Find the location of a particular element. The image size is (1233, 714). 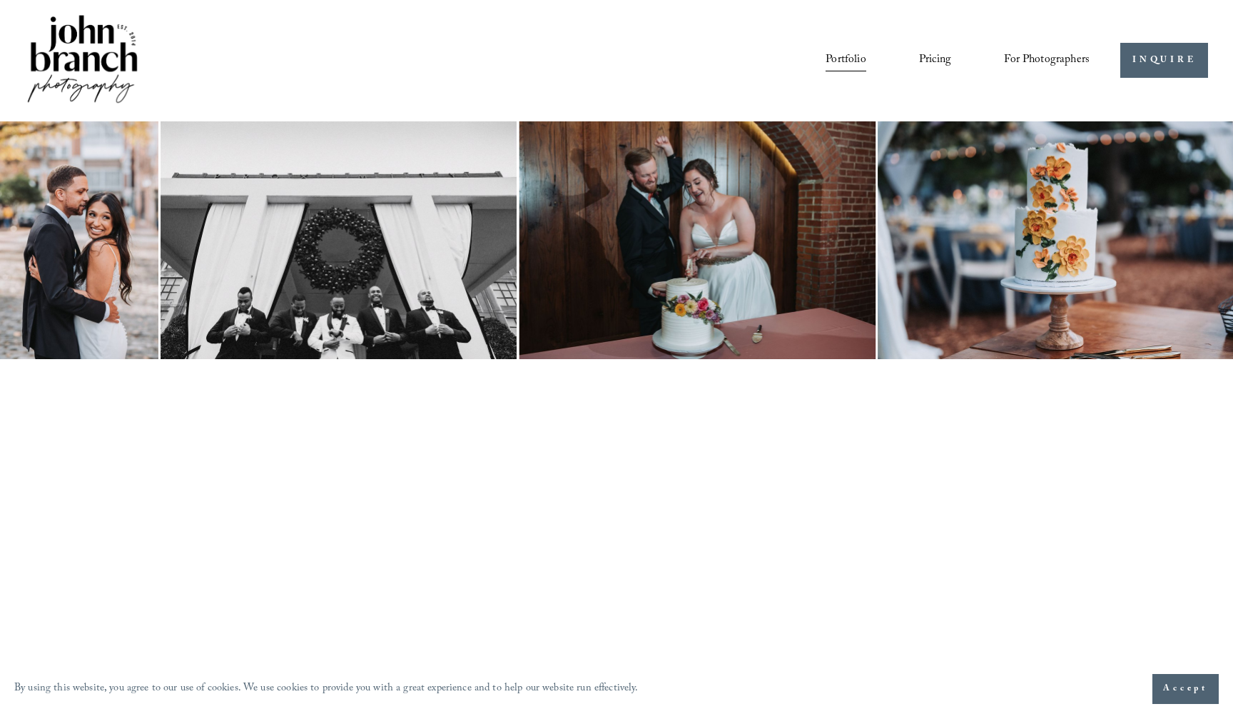

img: Group of men in tuxedos standing under a large wreath on a building's entrance. is located at coordinates (338, 240).